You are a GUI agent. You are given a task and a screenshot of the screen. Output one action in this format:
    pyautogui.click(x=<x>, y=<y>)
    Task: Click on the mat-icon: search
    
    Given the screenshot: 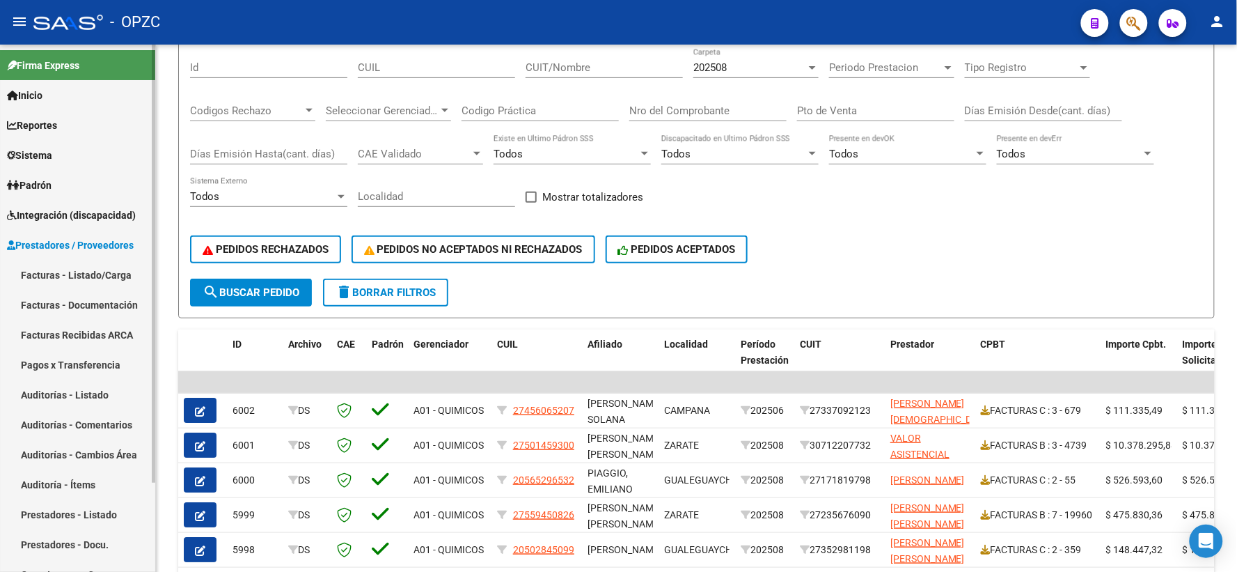 What is the action you would take?
    pyautogui.click(x=211, y=292)
    